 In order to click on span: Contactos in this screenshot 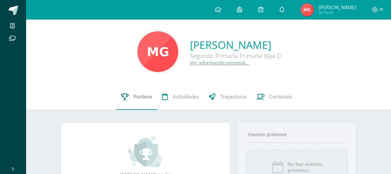, I will do `click(281, 97)`.